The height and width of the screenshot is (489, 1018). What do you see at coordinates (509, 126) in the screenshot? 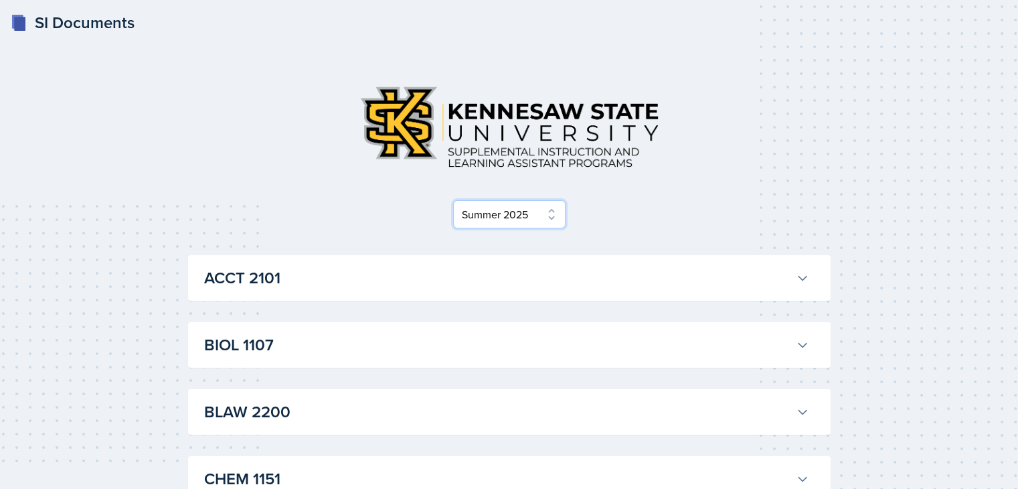
I see `img: Kennesaw State University` at bounding box center [509, 126].